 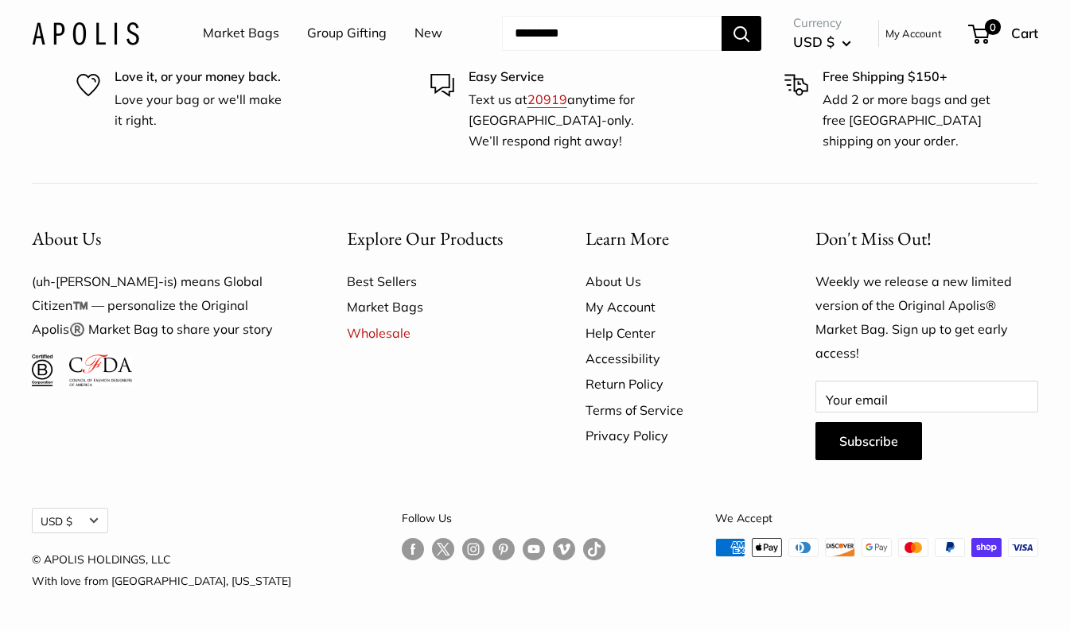 What do you see at coordinates (66, 239) in the screenshot?
I see `span: About Us` at bounding box center [66, 239].